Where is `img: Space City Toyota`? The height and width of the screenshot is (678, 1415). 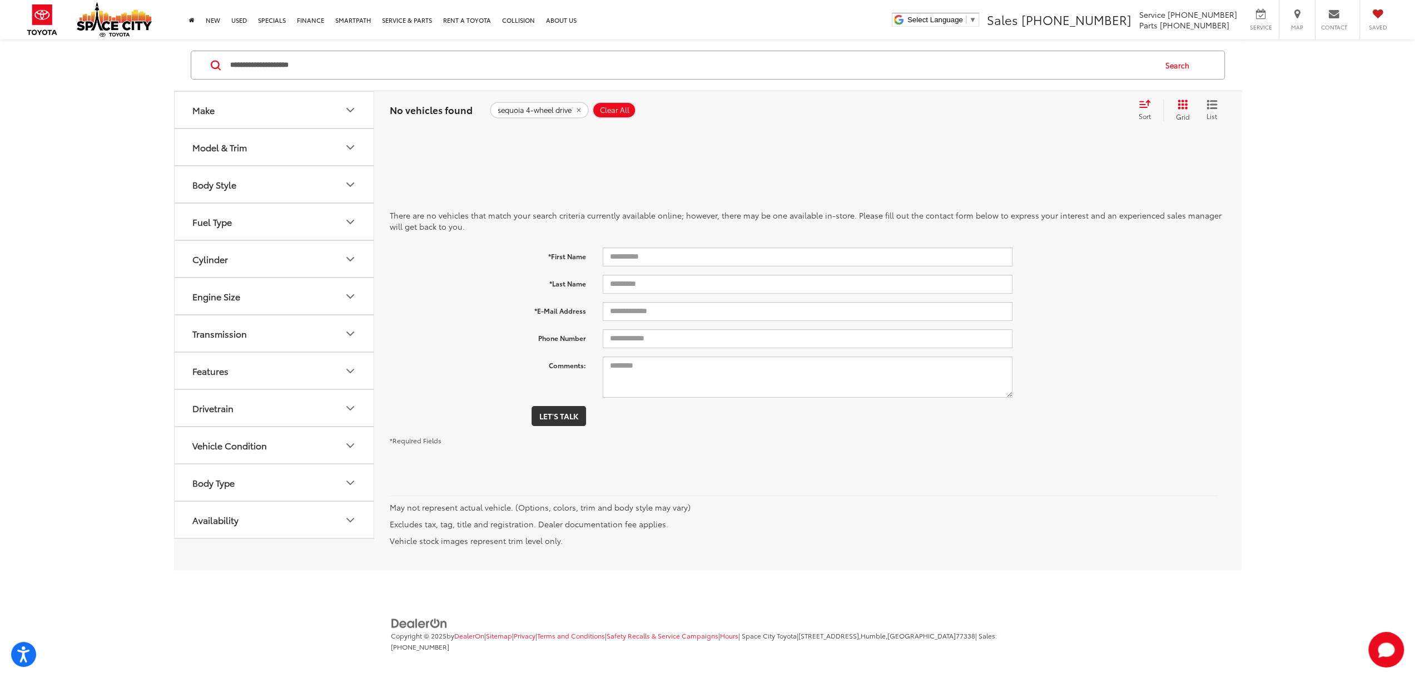
img: Space City Toyota is located at coordinates (114, 19).